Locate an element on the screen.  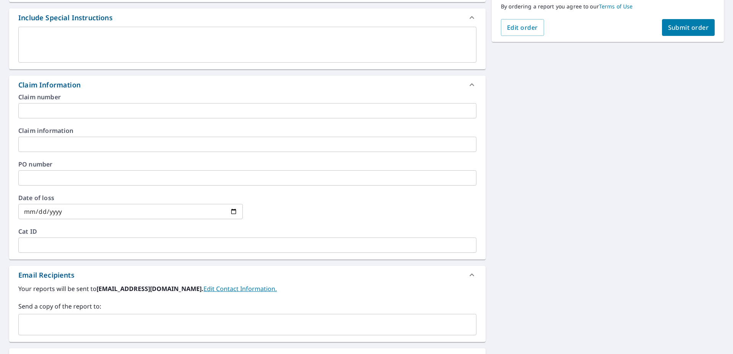
a: Terms of Use is located at coordinates (616, 6).